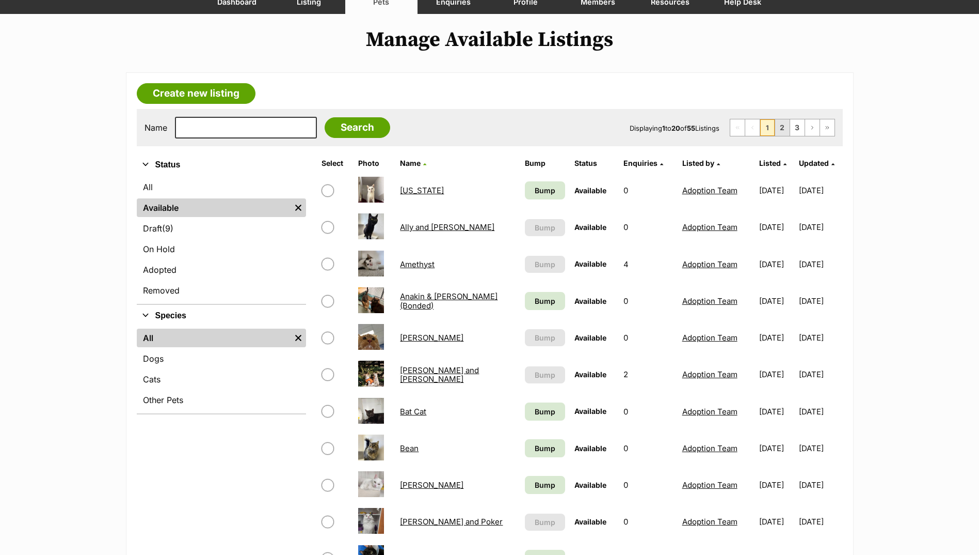  I want to click on a: Remove filter, so click(298, 338).